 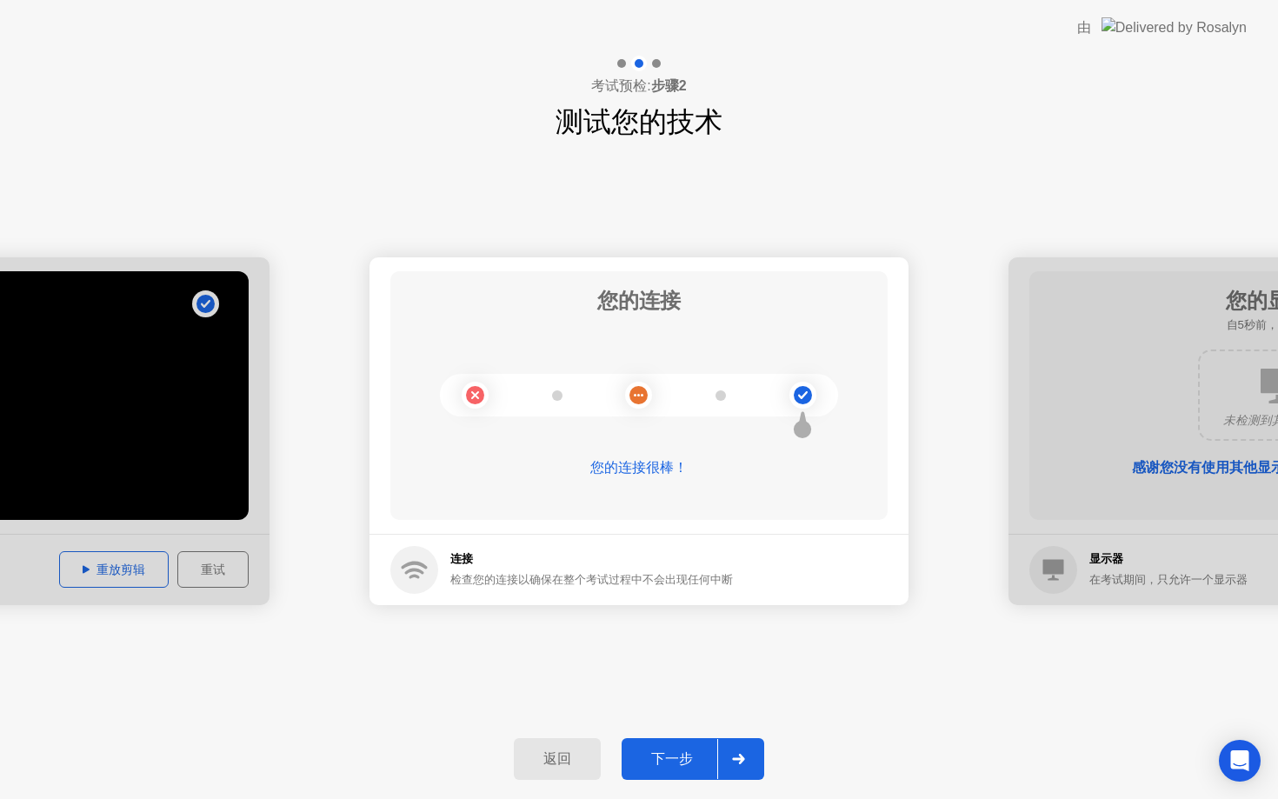 What do you see at coordinates (1239, 761) in the screenshot?
I see `div: Open Intercom Messenger` at bounding box center [1239, 761].